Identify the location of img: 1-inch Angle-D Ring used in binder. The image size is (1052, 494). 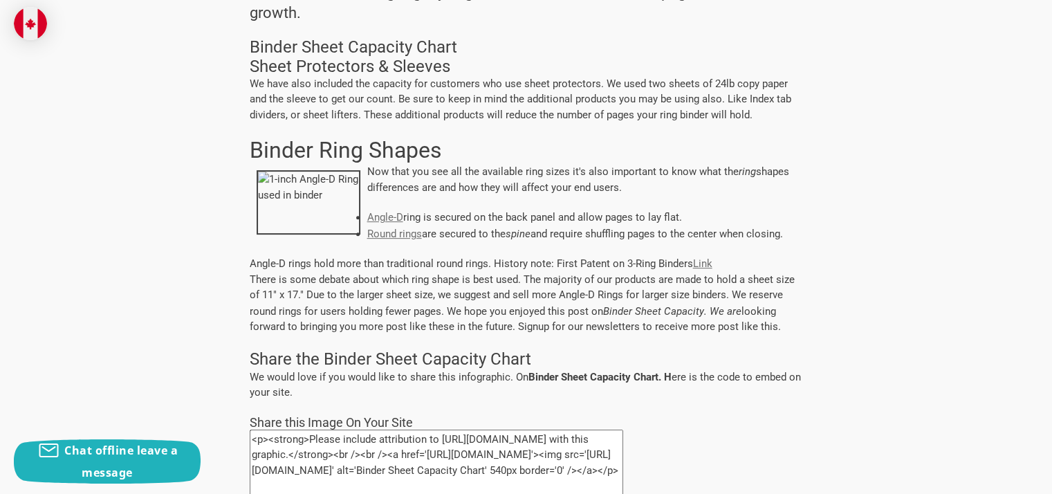
(308, 202).